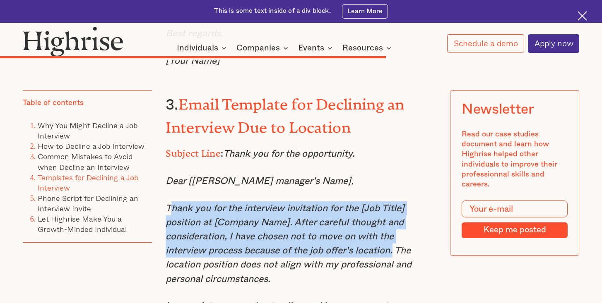 The image size is (602, 303). What do you see at coordinates (365, 11) in the screenshot?
I see `a: Learn More` at bounding box center [365, 11].